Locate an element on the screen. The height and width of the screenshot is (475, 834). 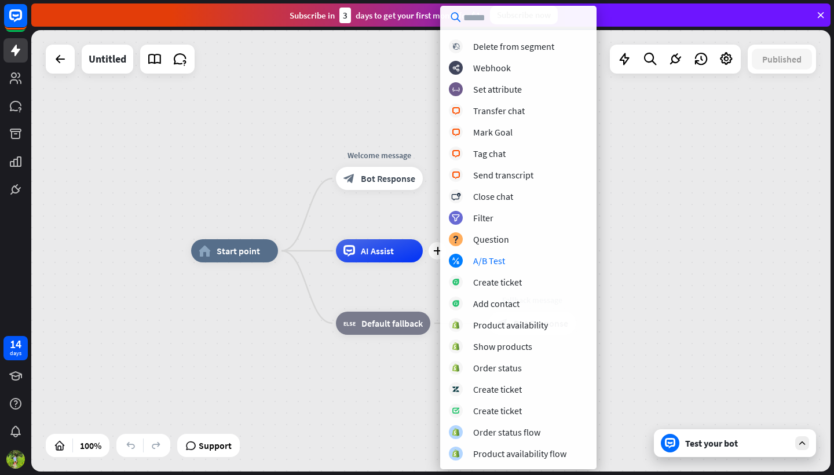
i: block_close_chat is located at coordinates (456, 196).